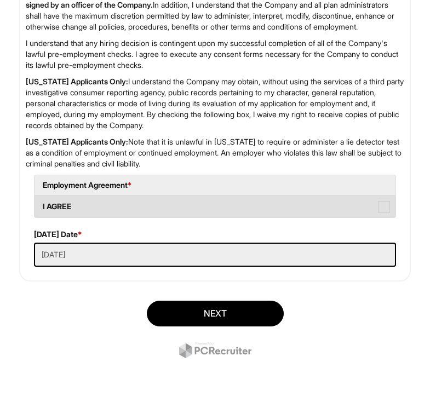  What do you see at coordinates (215, 104) in the screenshot?
I see `p: I understand the Company may obtain, without using the services of a third party investigative co...` at bounding box center [215, 104].